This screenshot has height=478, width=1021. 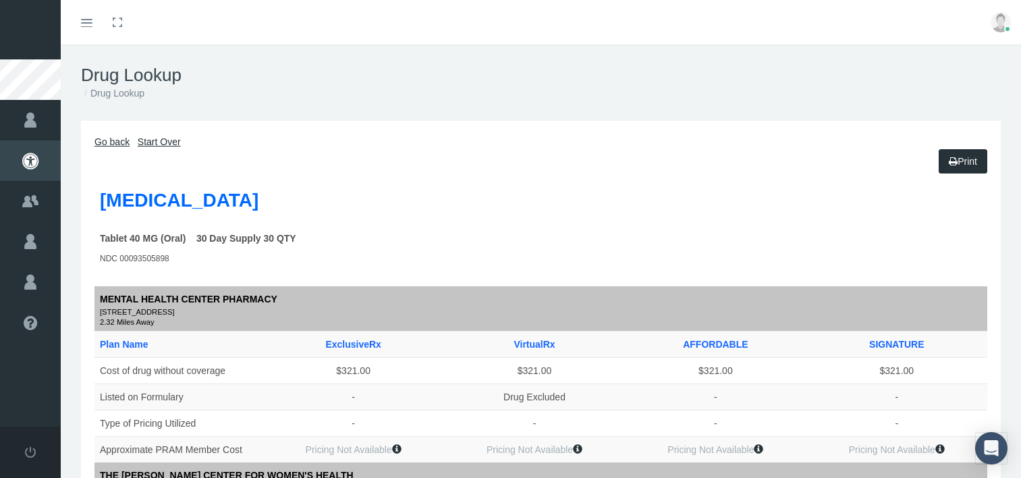 What do you see at coordinates (113, 93) in the screenshot?
I see `li: Drug Lookup` at bounding box center [113, 93].